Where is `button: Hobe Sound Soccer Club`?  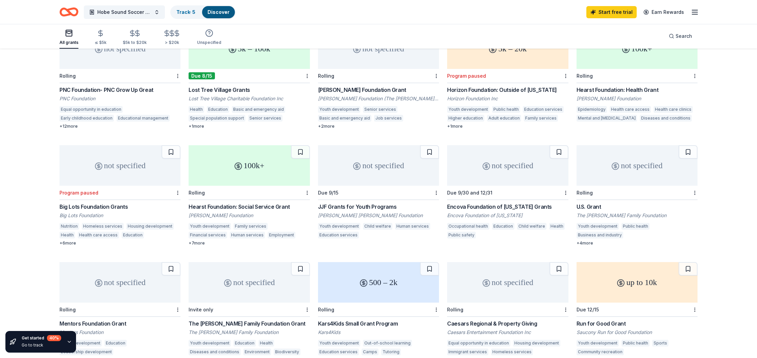
button: Hobe Sound Soccer Club is located at coordinates (124, 12).